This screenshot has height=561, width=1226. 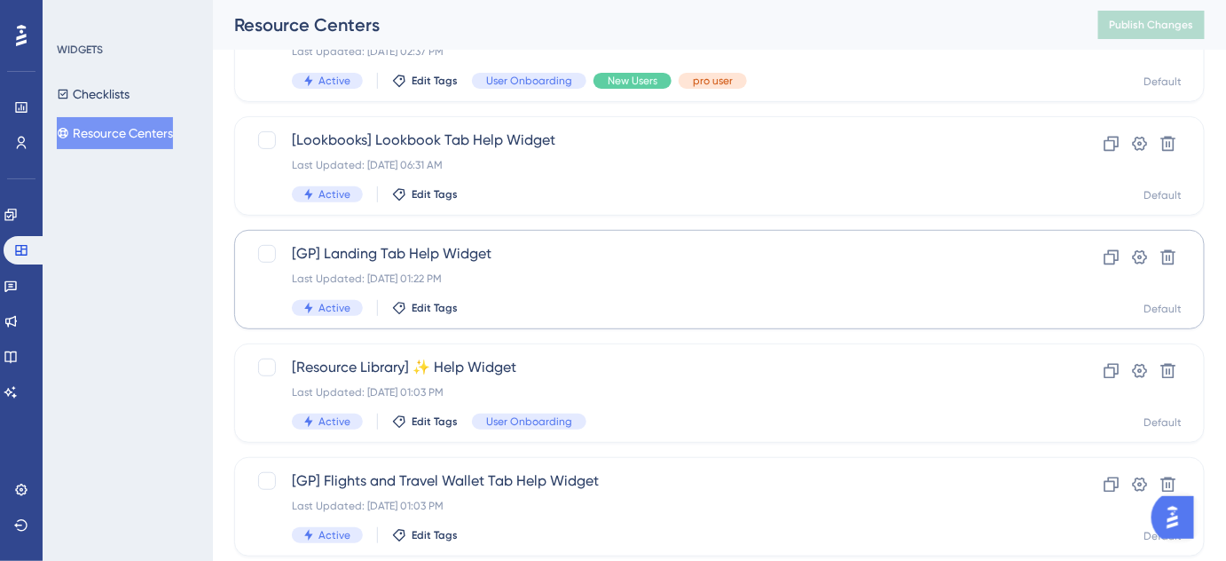 What do you see at coordinates (80, 50) in the screenshot?
I see `div: WIDGETS` at bounding box center [80, 50].